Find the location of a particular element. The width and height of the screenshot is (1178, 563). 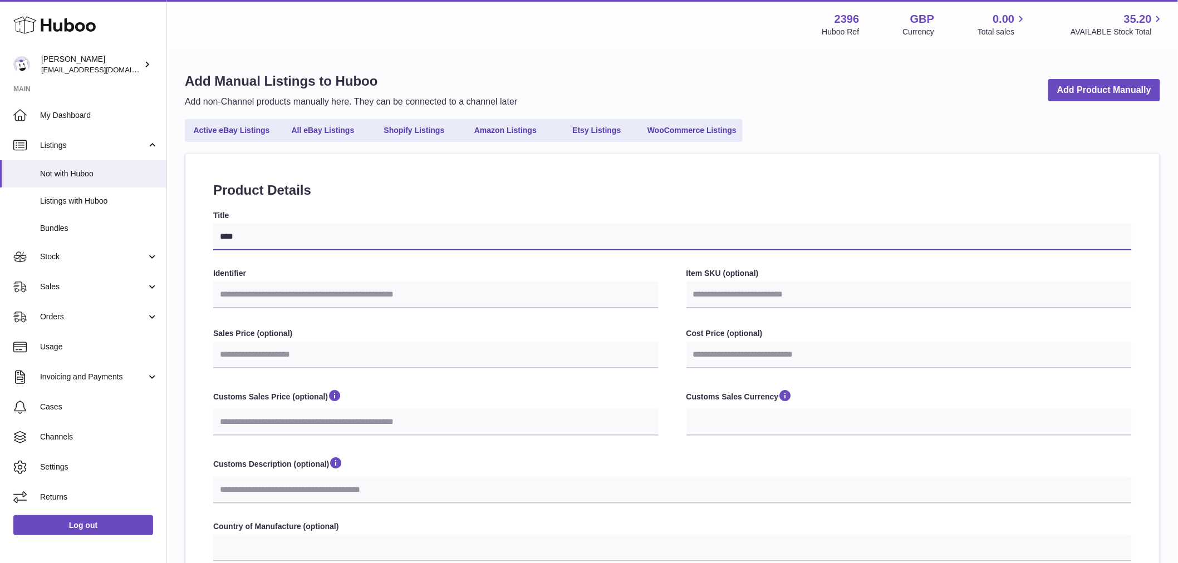

h1: Add Manual Listings to Huboo is located at coordinates (351, 81).